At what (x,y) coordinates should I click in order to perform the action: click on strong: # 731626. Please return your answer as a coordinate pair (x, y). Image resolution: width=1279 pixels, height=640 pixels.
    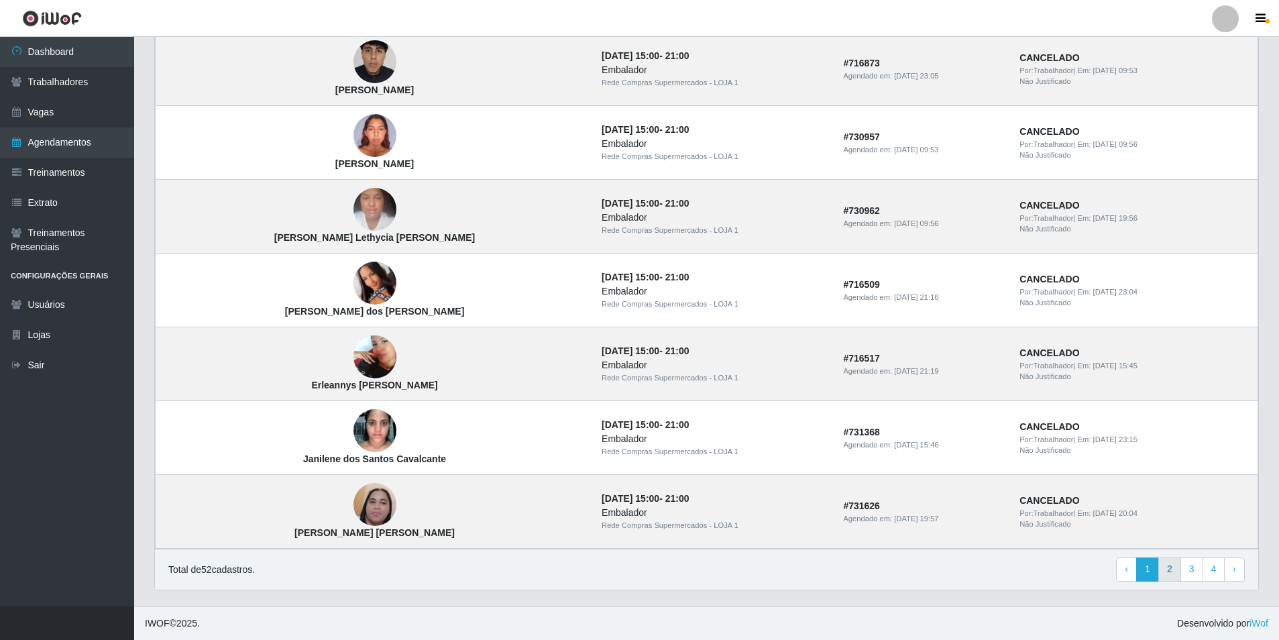
    Looking at the image, I should click on (861, 506).